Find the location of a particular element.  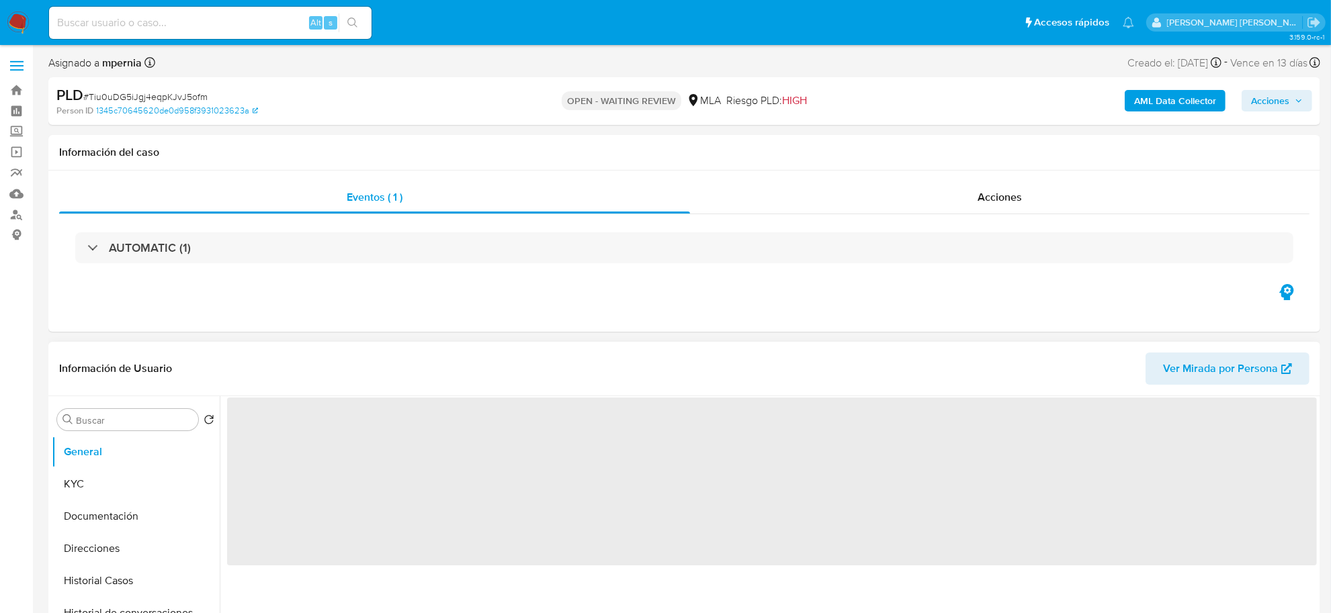

button: search-icon is located at coordinates (352, 23).